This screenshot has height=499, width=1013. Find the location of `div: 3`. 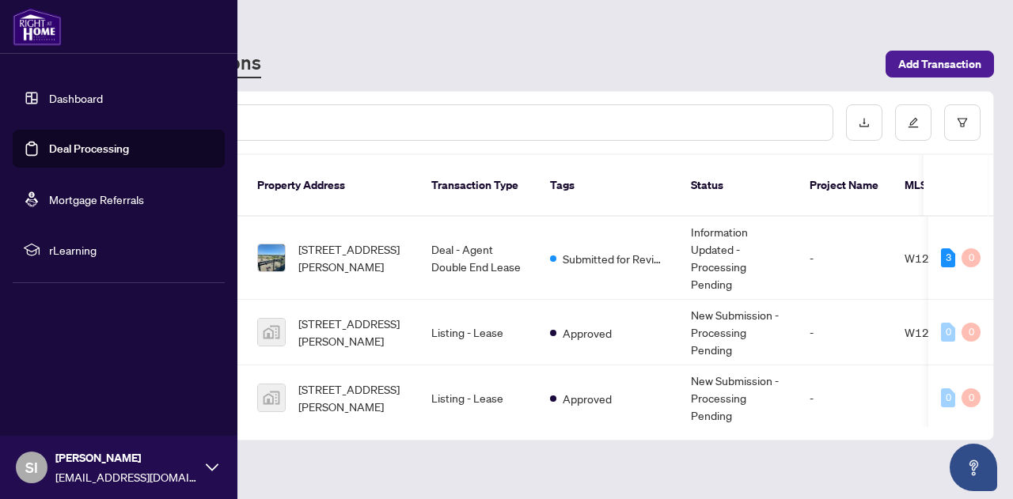

div: 3 is located at coordinates (948, 258).